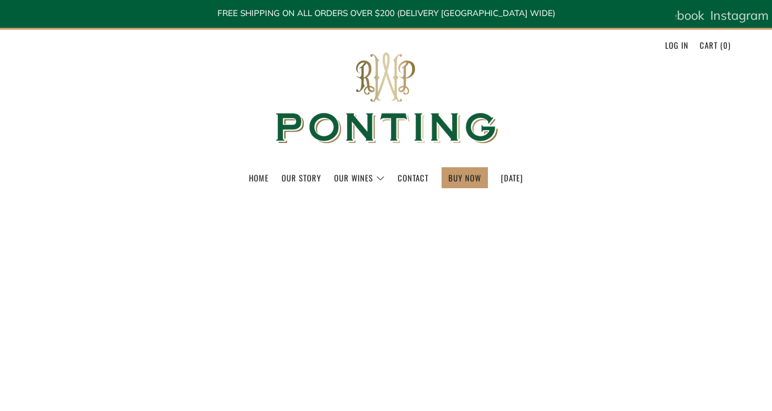 The height and width of the screenshot is (411, 772). What do you see at coordinates (677, 45) in the screenshot?
I see `a: Log in` at bounding box center [677, 45].